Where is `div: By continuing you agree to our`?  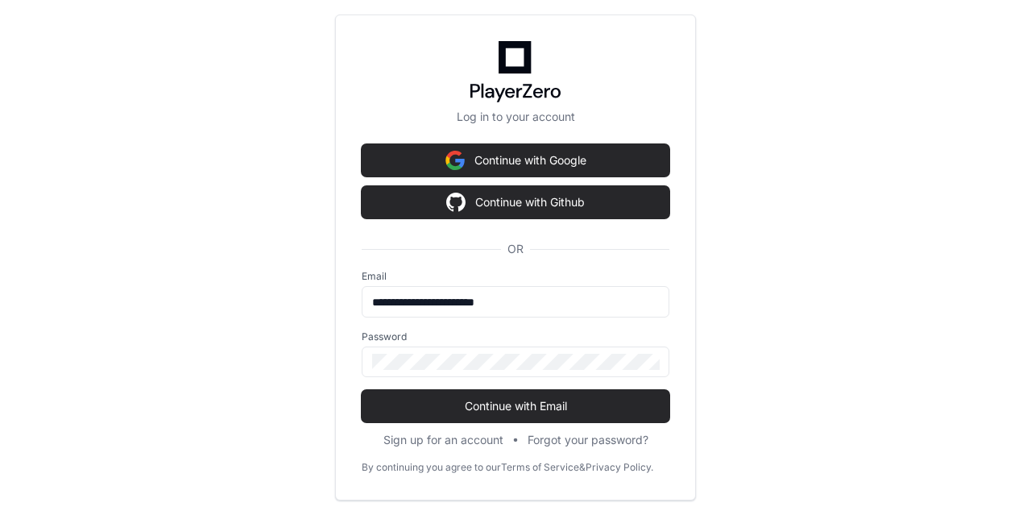
div: By continuing you agree to our is located at coordinates (431, 467).